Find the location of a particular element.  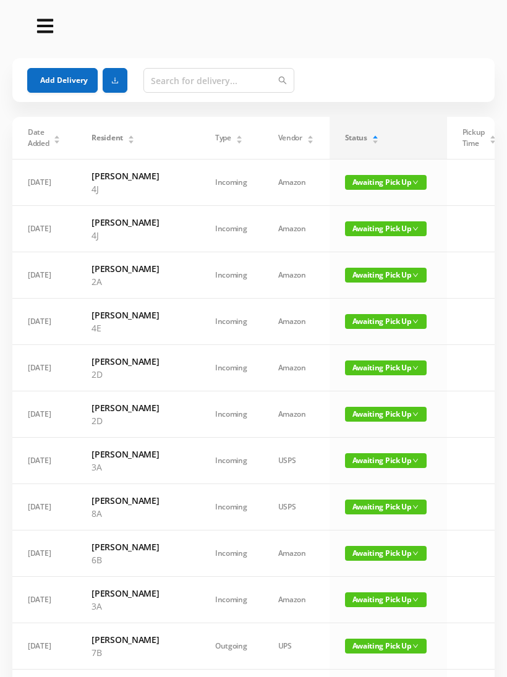

span: Type is located at coordinates (223, 138).